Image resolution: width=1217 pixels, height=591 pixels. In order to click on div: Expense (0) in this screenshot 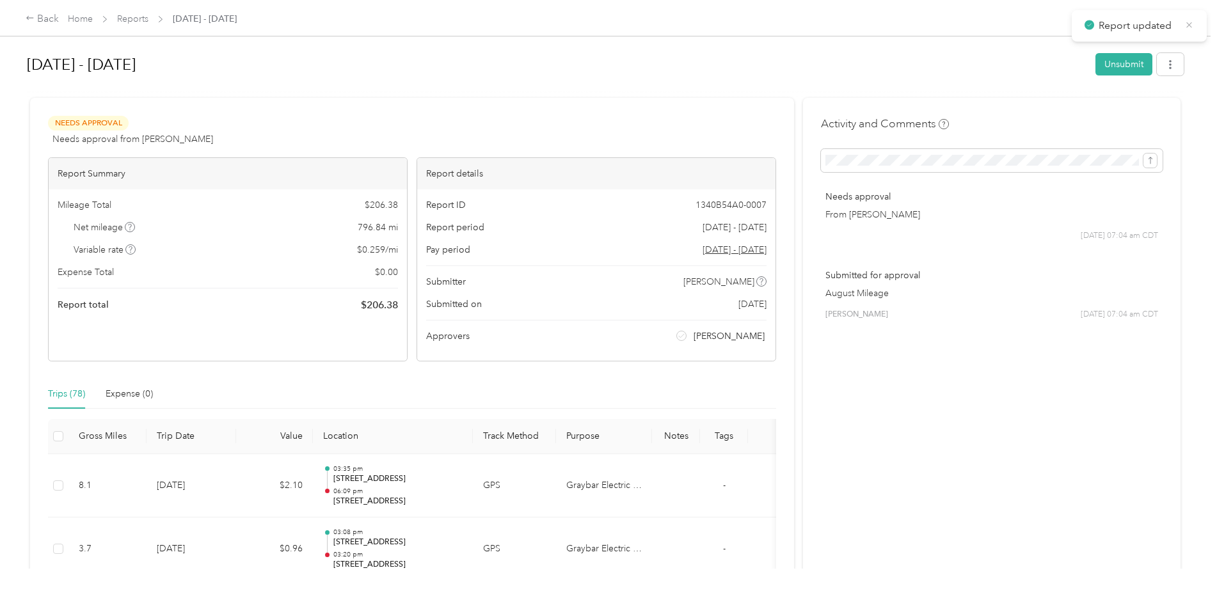, I will do `click(129, 394)`.